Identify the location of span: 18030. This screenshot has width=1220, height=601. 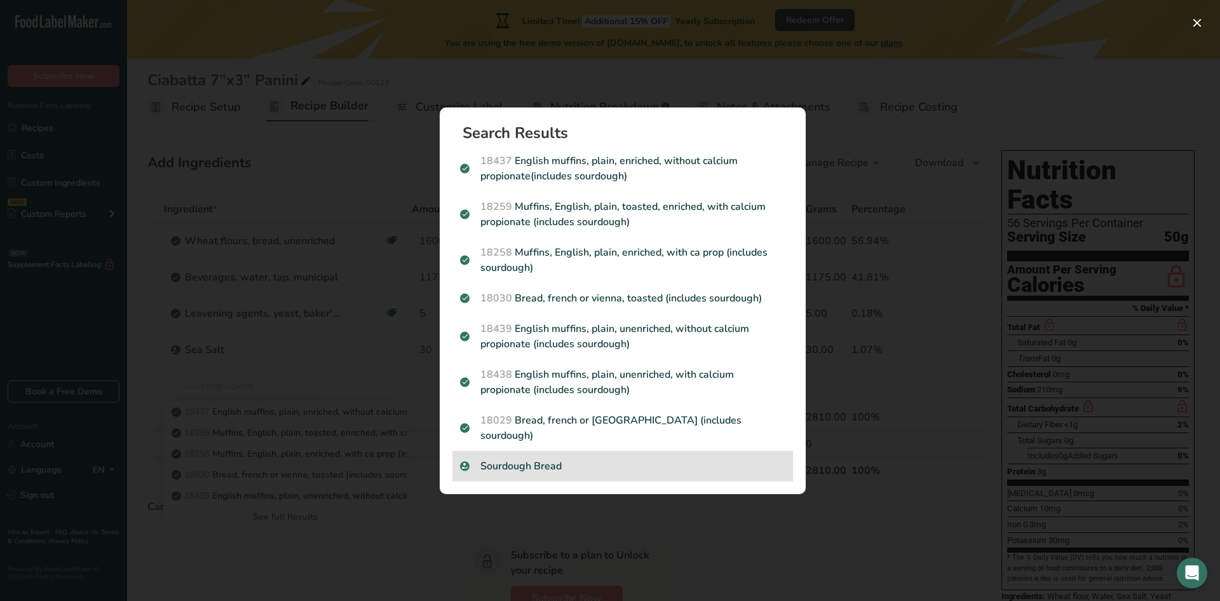
(496, 298).